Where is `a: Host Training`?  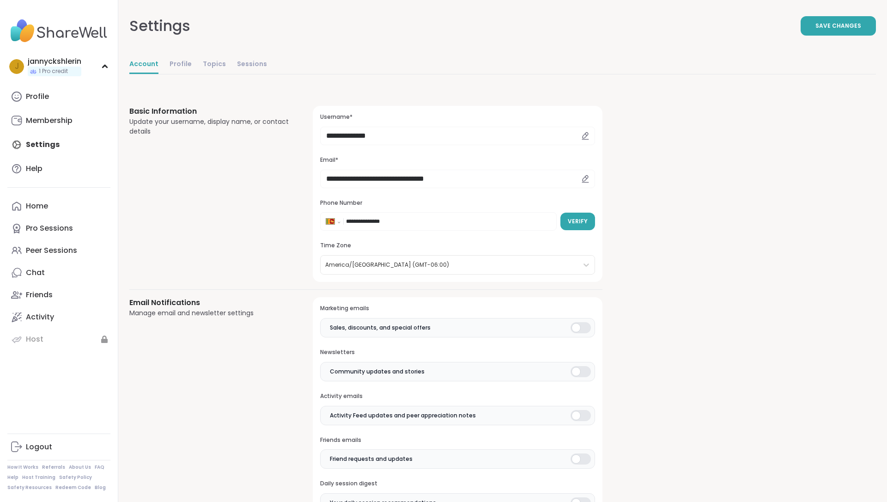
a: Host Training is located at coordinates (39, 477).